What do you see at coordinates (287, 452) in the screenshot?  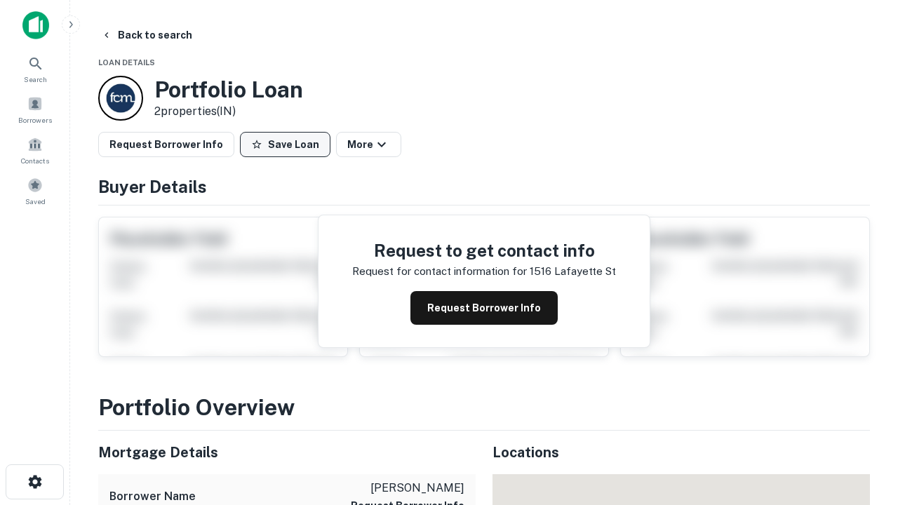 I see `h5: Mortgage Details` at bounding box center [287, 452].